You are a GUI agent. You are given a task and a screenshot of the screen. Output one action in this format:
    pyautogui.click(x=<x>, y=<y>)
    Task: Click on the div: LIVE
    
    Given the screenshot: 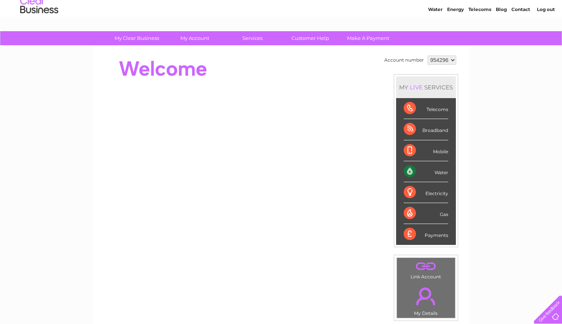 What is the action you would take?
    pyautogui.click(x=416, y=87)
    